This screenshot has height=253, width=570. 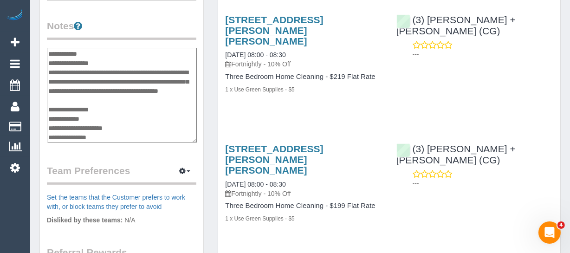 I want to click on span: 4, so click(x=562, y=225).